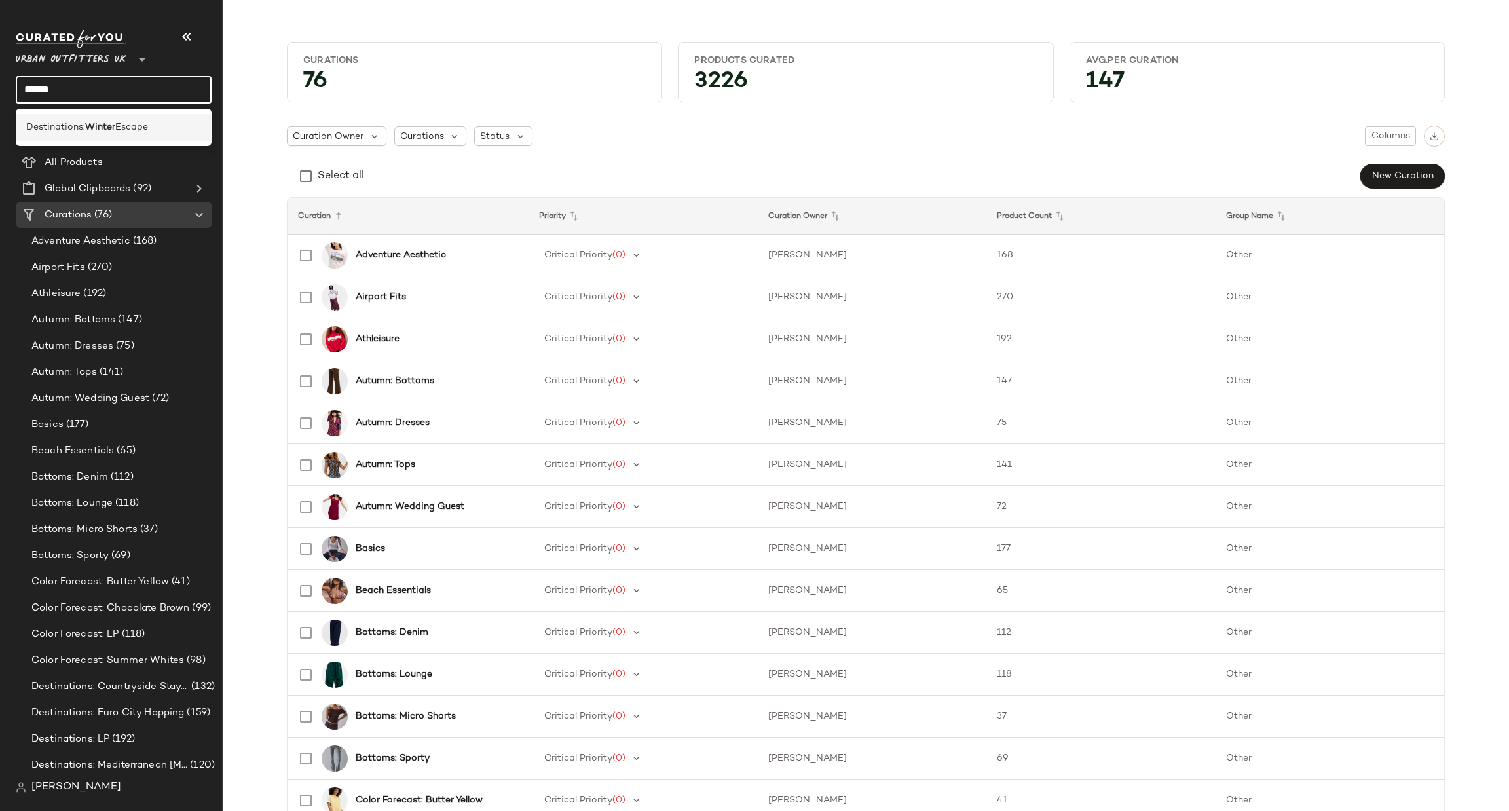 Image resolution: width=1509 pixels, height=811 pixels. I want to click on td: 177, so click(1101, 549).